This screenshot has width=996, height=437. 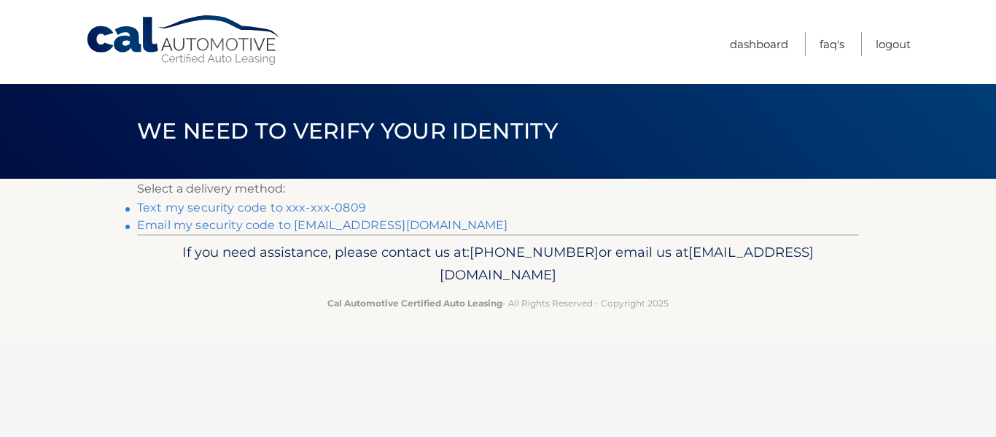 I want to click on a: FAQ's, so click(x=832, y=44).